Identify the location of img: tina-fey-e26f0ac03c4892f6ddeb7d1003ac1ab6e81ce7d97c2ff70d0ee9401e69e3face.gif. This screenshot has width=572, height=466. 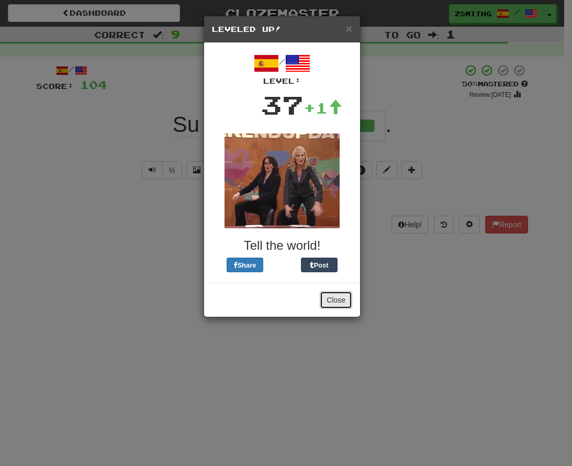
(282, 181).